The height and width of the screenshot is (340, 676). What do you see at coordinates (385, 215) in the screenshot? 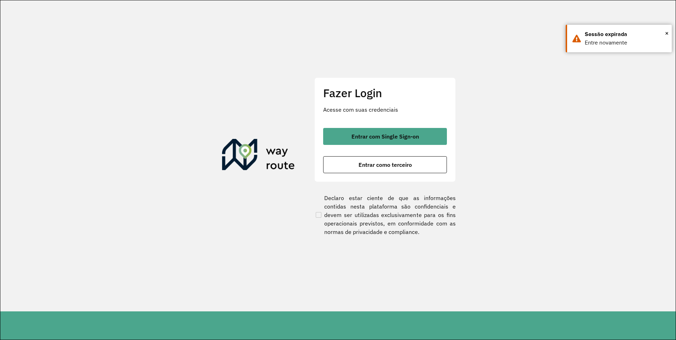
I see `label: Declaro estar ciente de que as informações contidas nesta plataforma são confidenciais e devem se...` at bounding box center [385, 215].